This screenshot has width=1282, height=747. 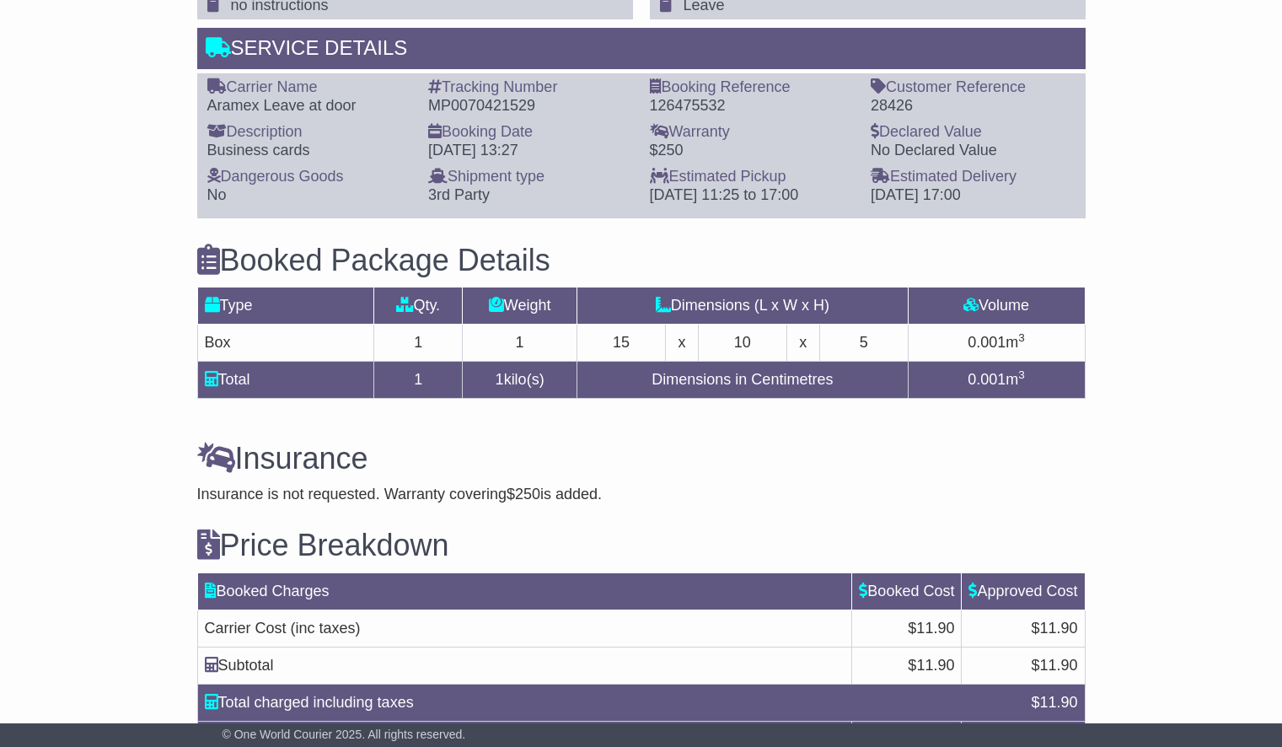 I want to click on td: Dimensions in Centimetres, so click(x=743, y=380).